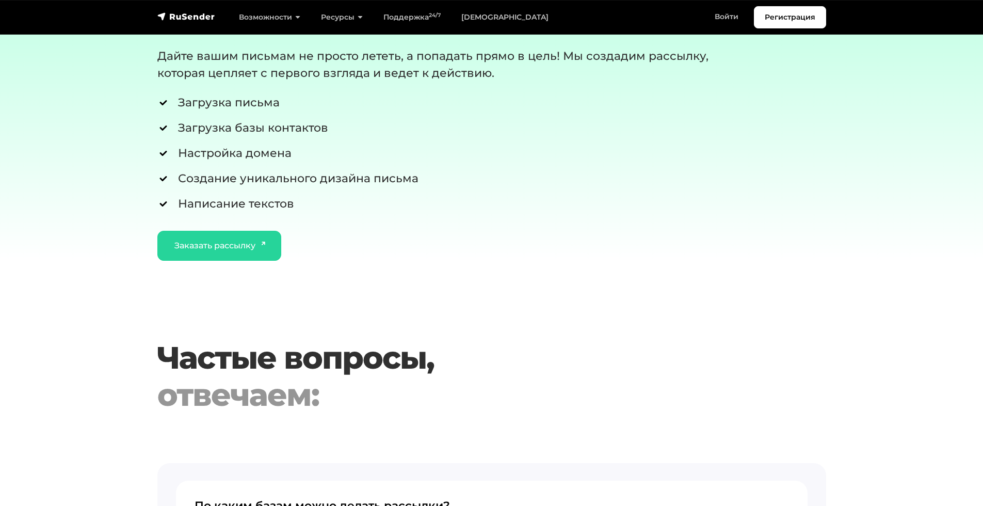 Image resolution: width=983 pixels, height=506 pixels. What do you see at coordinates (463, 102) in the screenshot?
I see `li: Загрузка письма` at bounding box center [463, 102].